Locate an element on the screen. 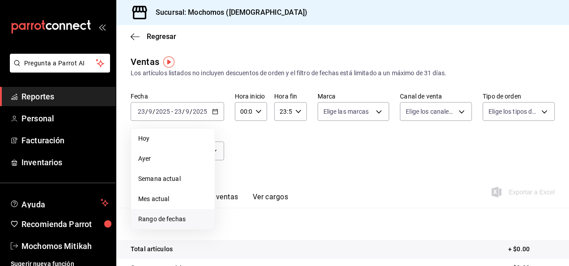 The width and height of the screenshot is (569, 266). p: + $0.00 is located at coordinates (531, 249).